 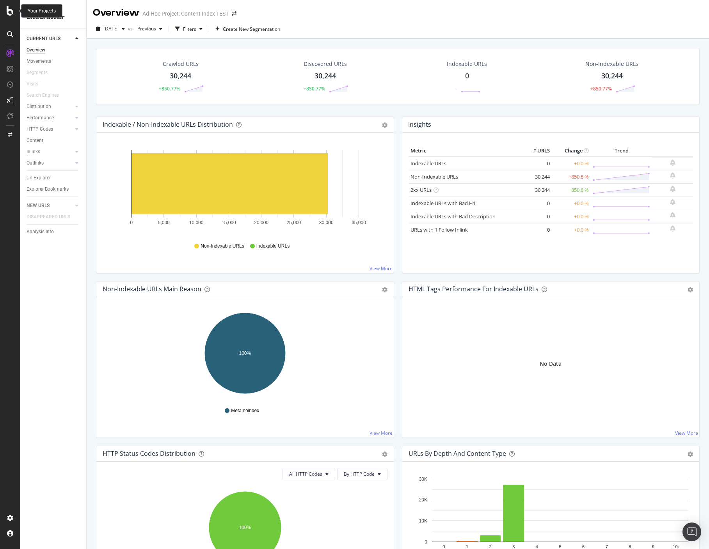 I want to click on text: 8, so click(x=630, y=547).